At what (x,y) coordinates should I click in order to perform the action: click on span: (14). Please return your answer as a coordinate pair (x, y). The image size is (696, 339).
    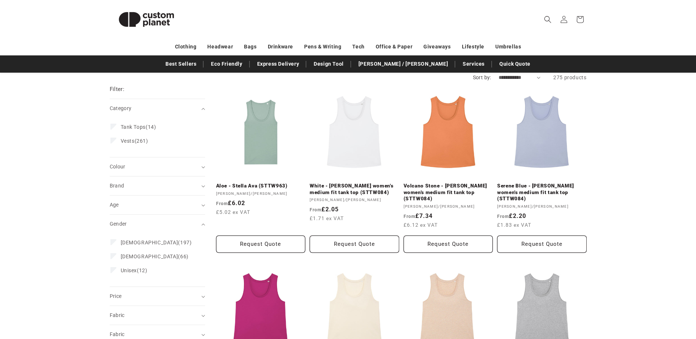
    Looking at the image, I should click on (138, 127).